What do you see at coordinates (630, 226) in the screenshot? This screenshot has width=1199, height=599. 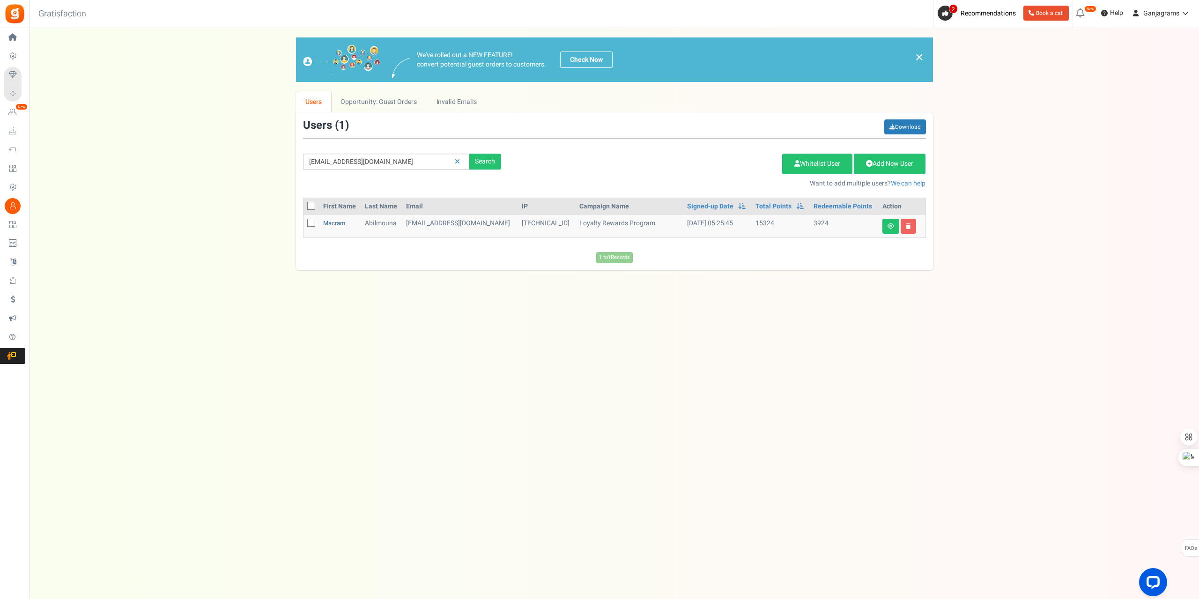 I see `td: Loyalty Rewards Program` at bounding box center [630, 226].